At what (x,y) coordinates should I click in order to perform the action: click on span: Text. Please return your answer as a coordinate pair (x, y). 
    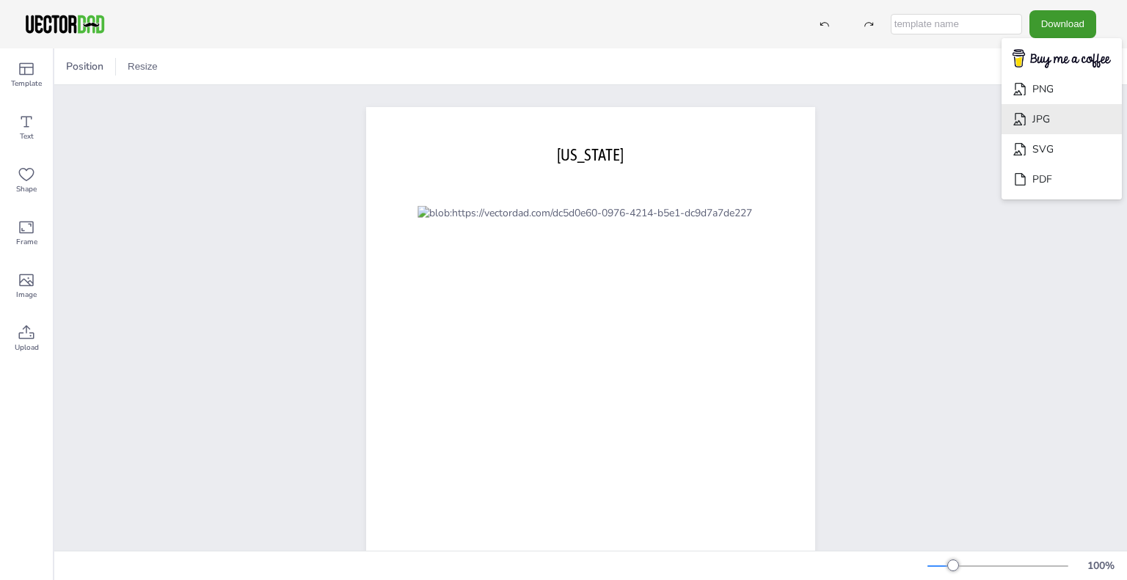
    Looking at the image, I should click on (26, 136).